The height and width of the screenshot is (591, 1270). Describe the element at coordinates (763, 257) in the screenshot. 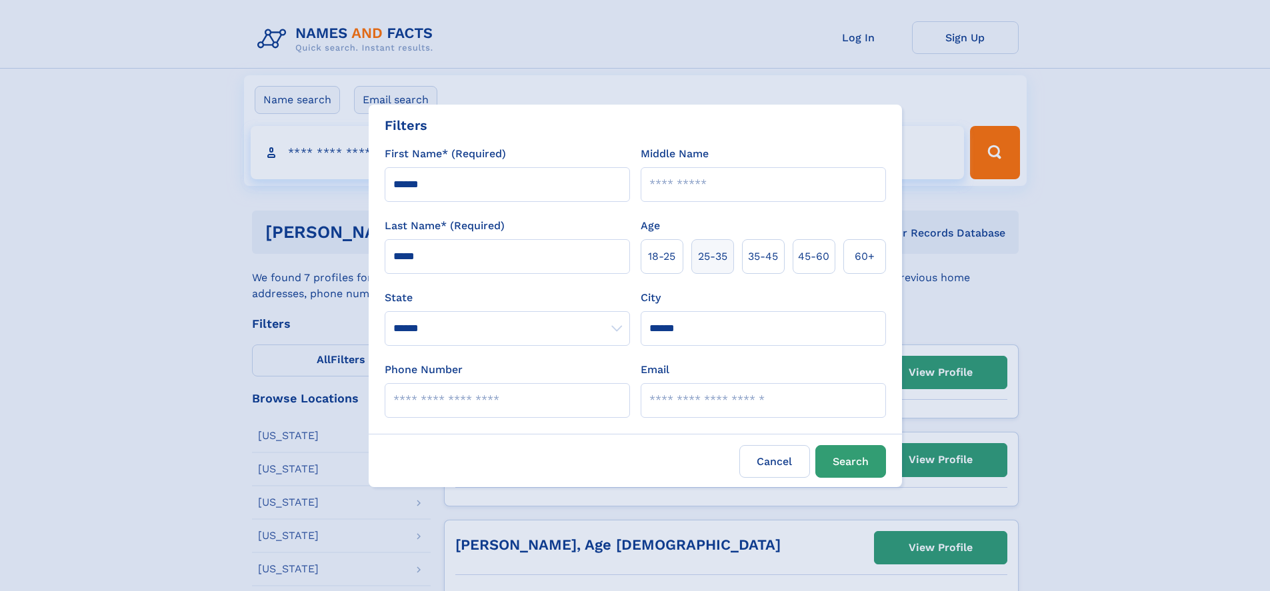

I see `span: 35‑45` at that location.